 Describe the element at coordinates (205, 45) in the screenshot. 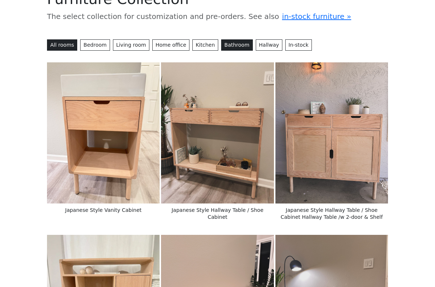

I see `button: Kitchen` at that location.